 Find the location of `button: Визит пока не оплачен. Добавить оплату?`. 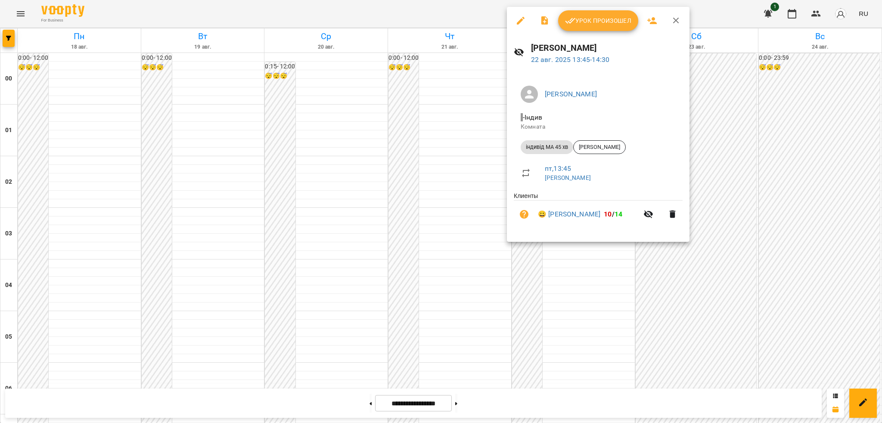

button: Визит пока не оплачен. Добавить оплату? is located at coordinates (524, 214).